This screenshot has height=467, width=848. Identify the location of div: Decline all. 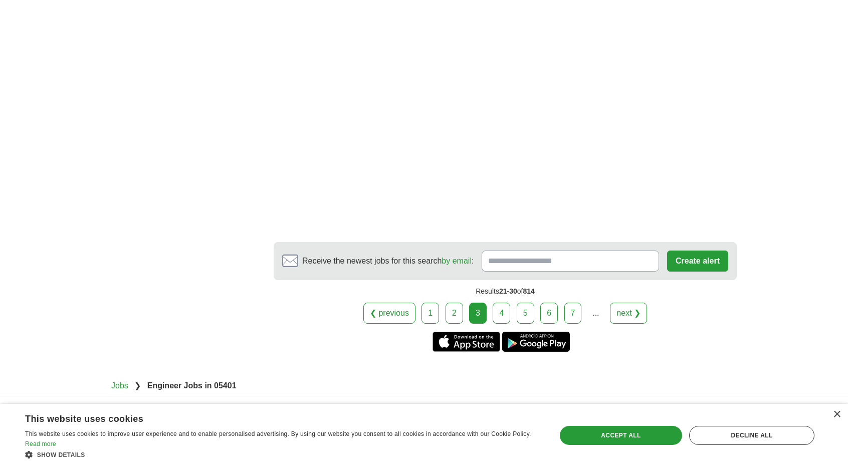
(752, 435).